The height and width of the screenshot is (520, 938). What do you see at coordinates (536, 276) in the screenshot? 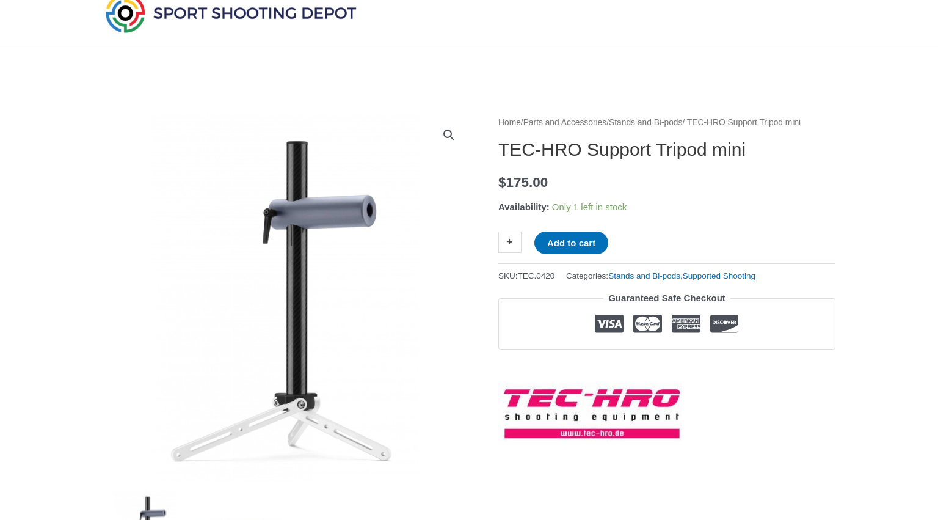
I see `span: TEC.0420` at bounding box center [536, 276].